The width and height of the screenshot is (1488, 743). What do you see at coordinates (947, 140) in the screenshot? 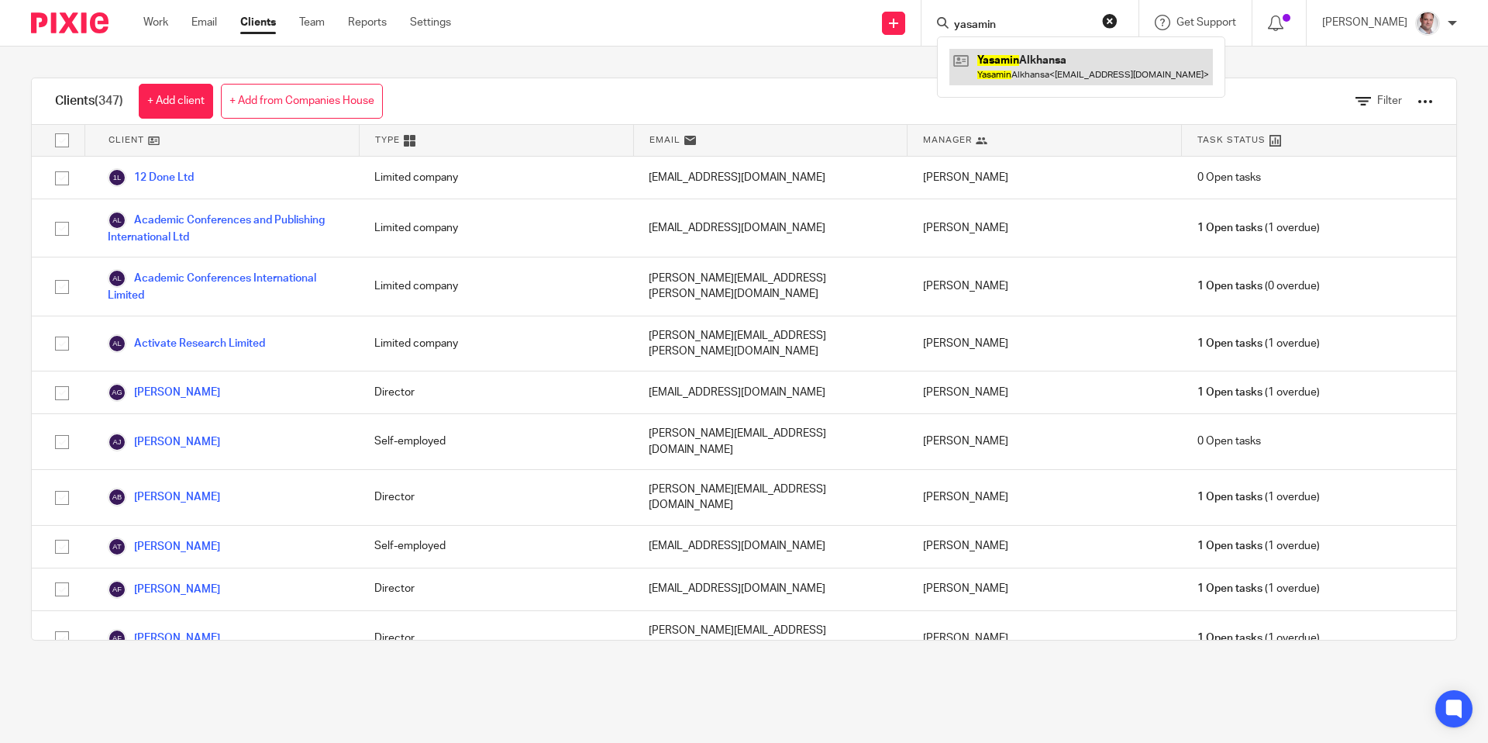
I see `span: Manager` at bounding box center [947, 140].